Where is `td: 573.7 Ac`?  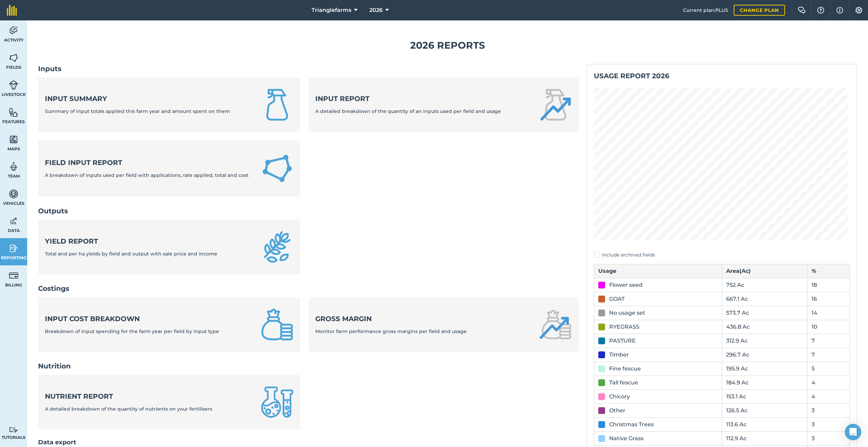 td: 573.7 Ac is located at coordinates (765, 313).